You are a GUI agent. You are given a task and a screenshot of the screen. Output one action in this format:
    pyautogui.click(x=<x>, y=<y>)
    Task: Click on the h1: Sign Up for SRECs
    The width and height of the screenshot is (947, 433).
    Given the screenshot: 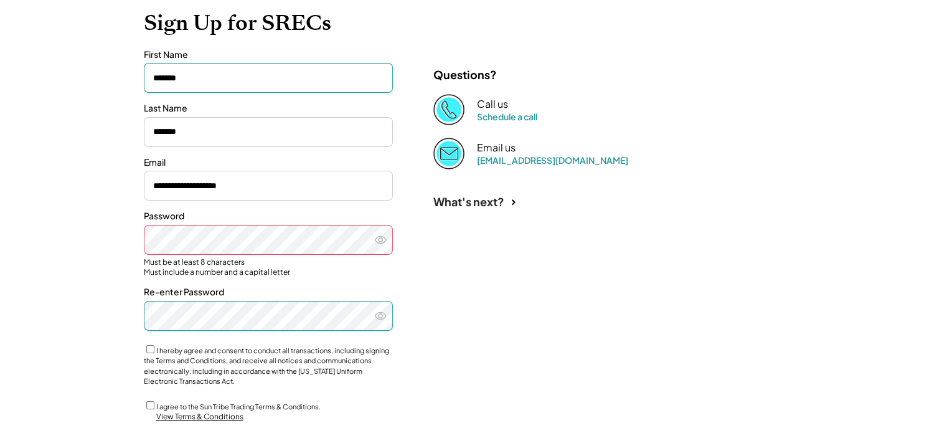 What is the action you would take?
    pyautogui.click(x=474, y=23)
    